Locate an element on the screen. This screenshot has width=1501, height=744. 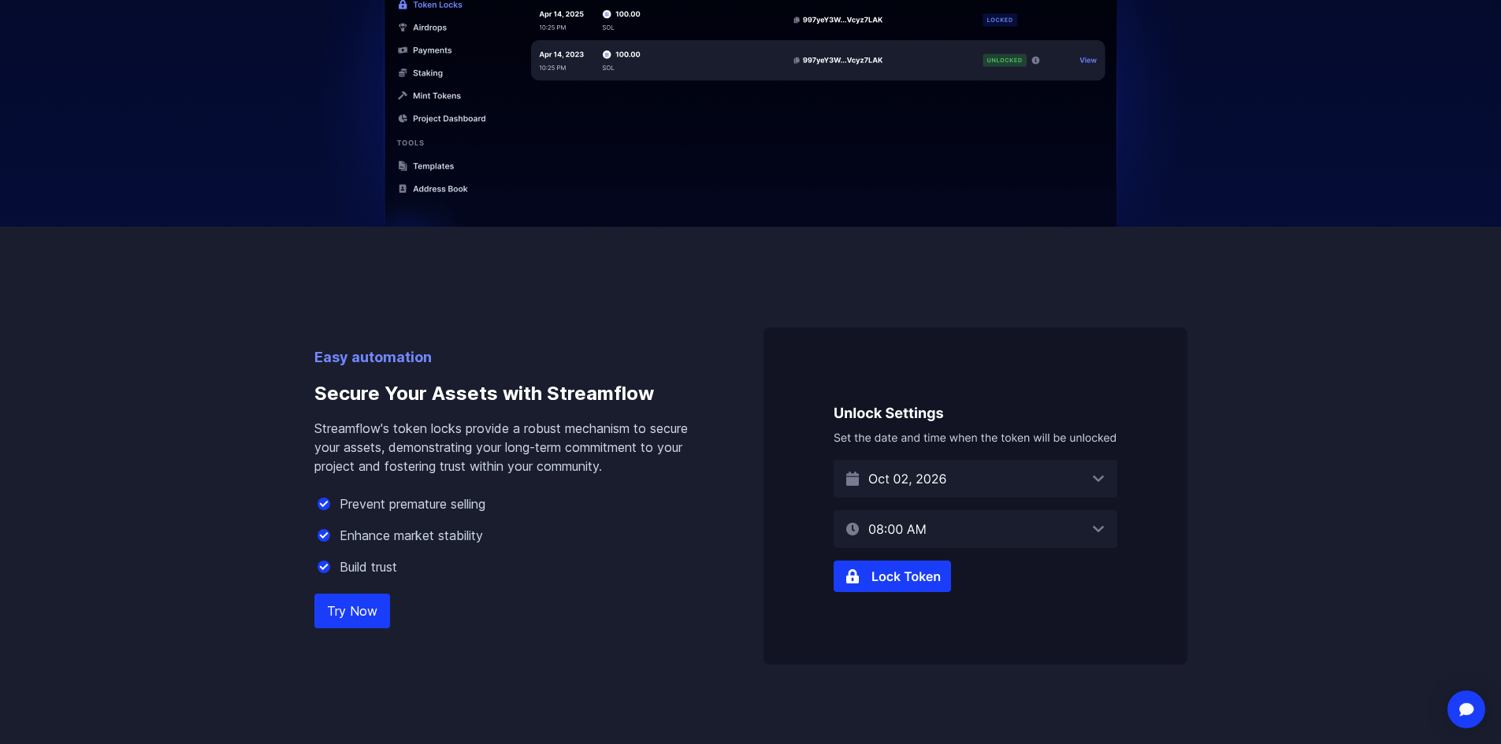
p: Prevent premature selling is located at coordinates (412, 504).